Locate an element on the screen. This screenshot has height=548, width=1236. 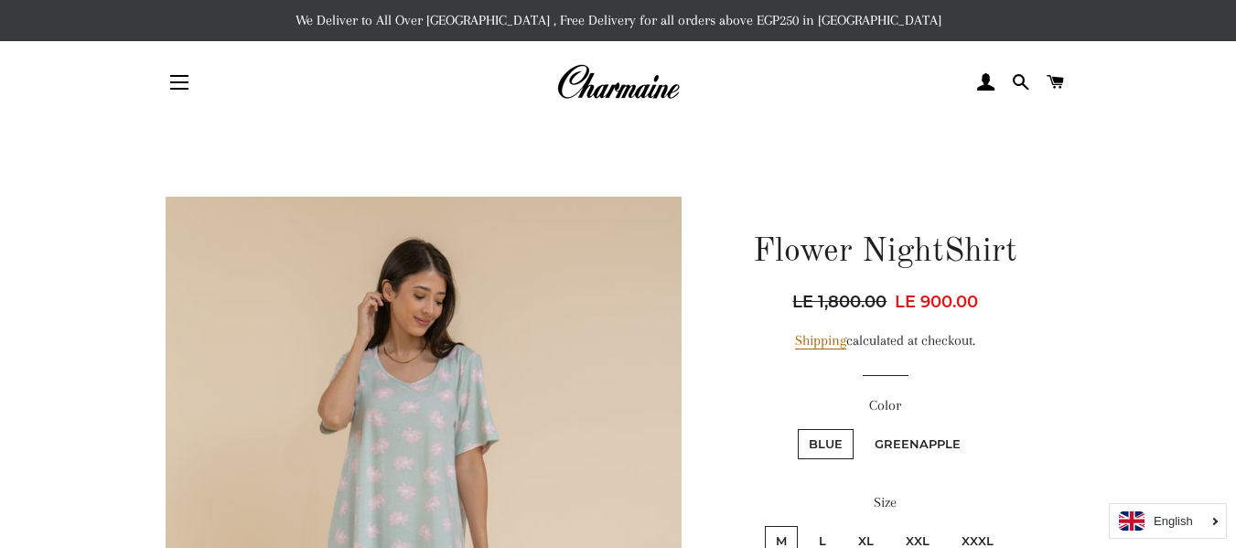
label: Blue is located at coordinates (825, 444).